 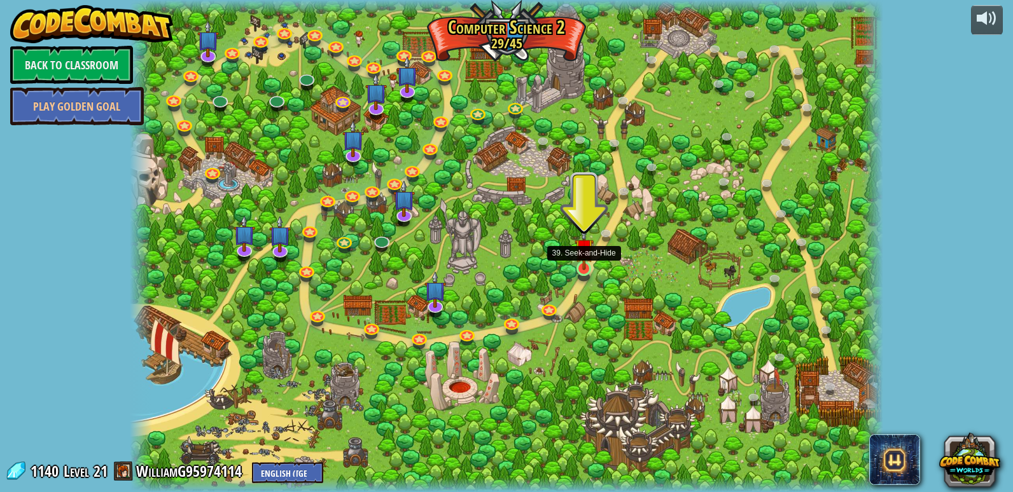 What do you see at coordinates (191, 471) in the screenshot?
I see `a: WilliamG95974114` at bounding box center [191, 471].